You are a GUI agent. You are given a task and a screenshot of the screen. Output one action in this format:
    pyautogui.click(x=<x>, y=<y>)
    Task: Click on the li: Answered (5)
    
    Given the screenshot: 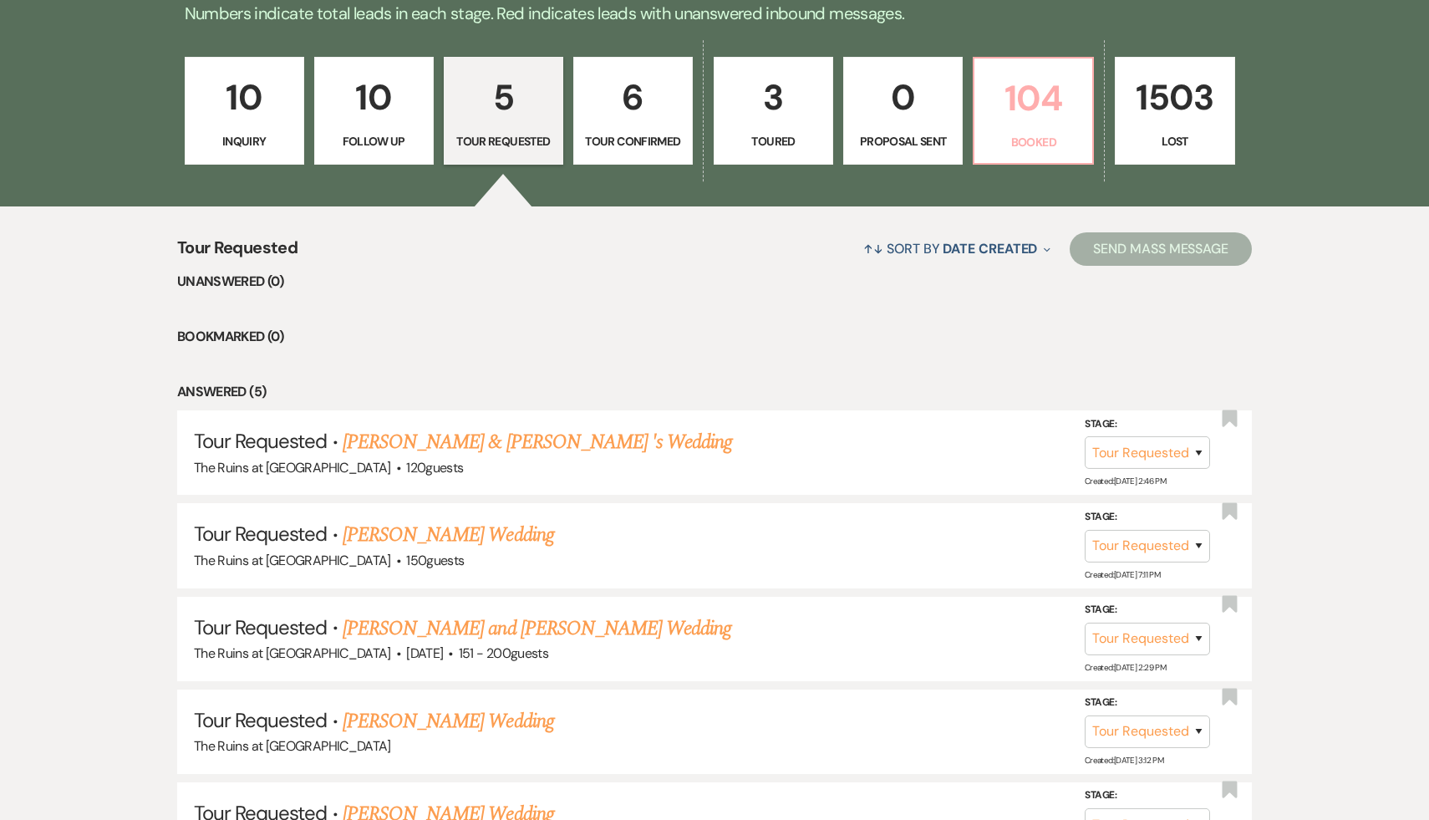 What is the action you would take?
    pyautogui.click(x=715, y=392)
    